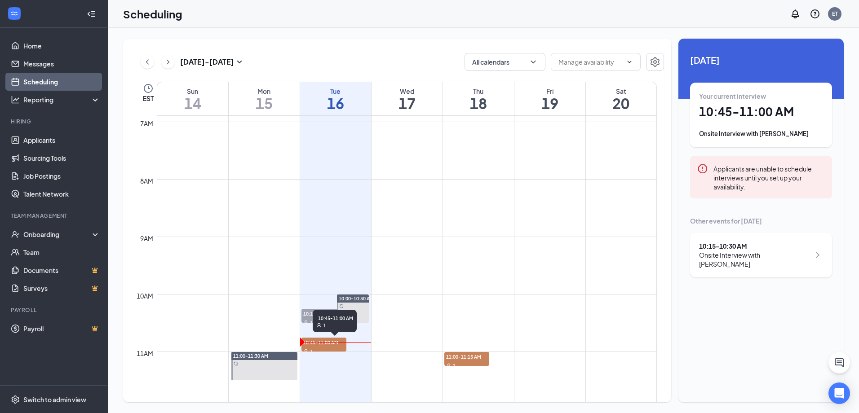 This screenshot has width=859, height=413. What do you see at coordinates (478, 99) in the screenshot?
I see `a: September 18, 2025` at bounding box center [478, 99].